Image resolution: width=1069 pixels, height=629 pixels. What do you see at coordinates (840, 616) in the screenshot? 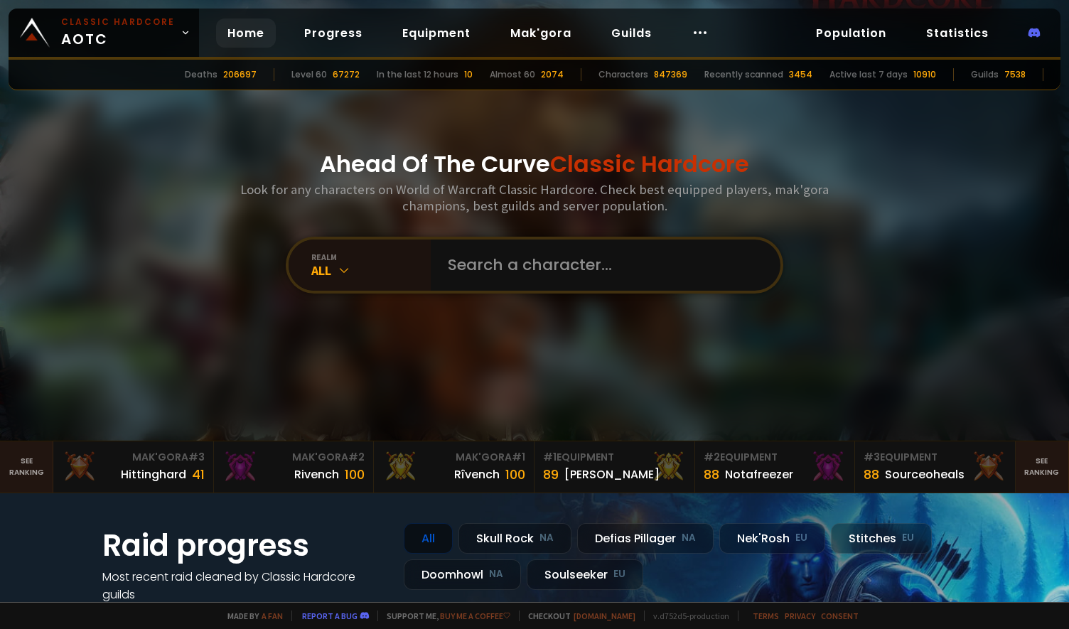
I see `a: Consent` at bounding box center [840, 616].